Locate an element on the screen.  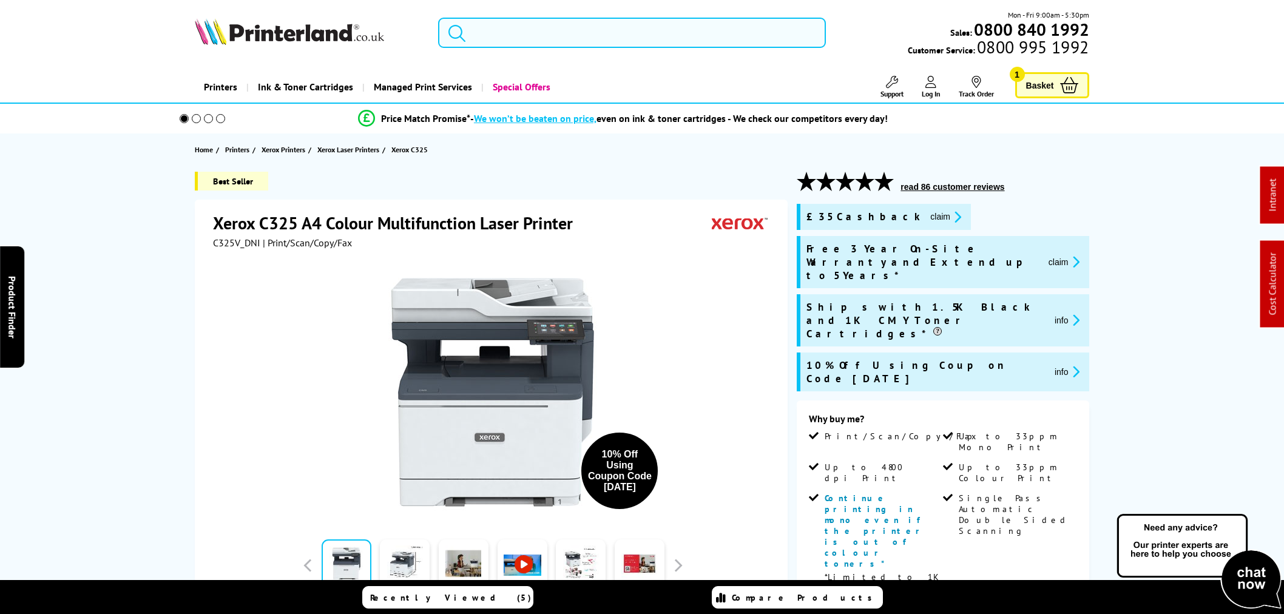
a: Special Offers is located at coordinates (520, 87).